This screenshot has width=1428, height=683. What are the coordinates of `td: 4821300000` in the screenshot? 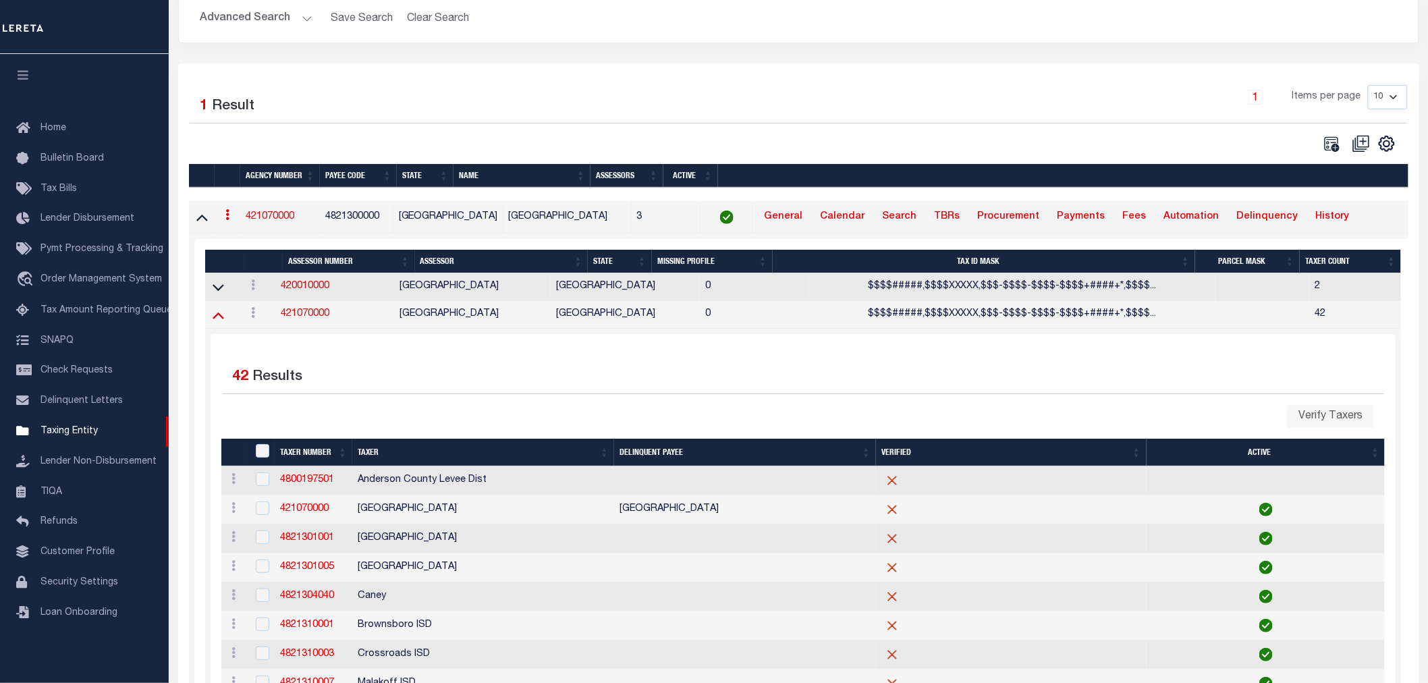 It's located at (357, 217).